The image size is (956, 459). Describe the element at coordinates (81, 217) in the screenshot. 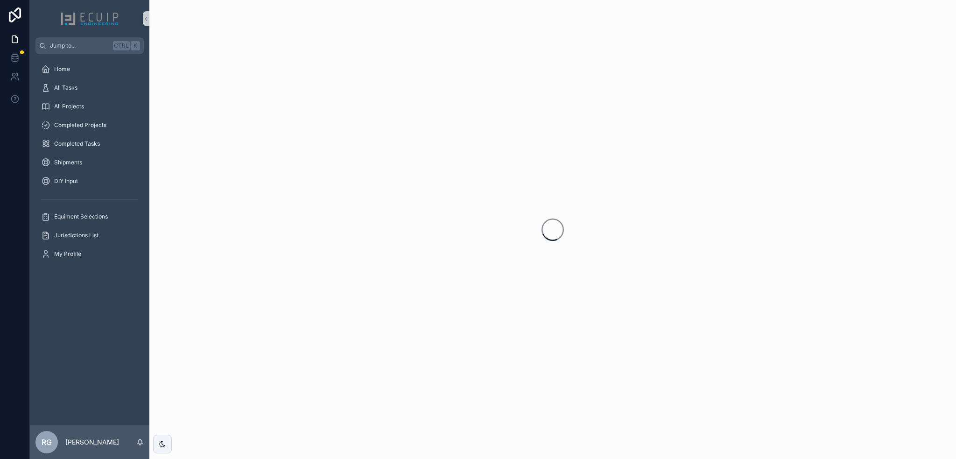

I see `span: Equiment Selections` at that location.